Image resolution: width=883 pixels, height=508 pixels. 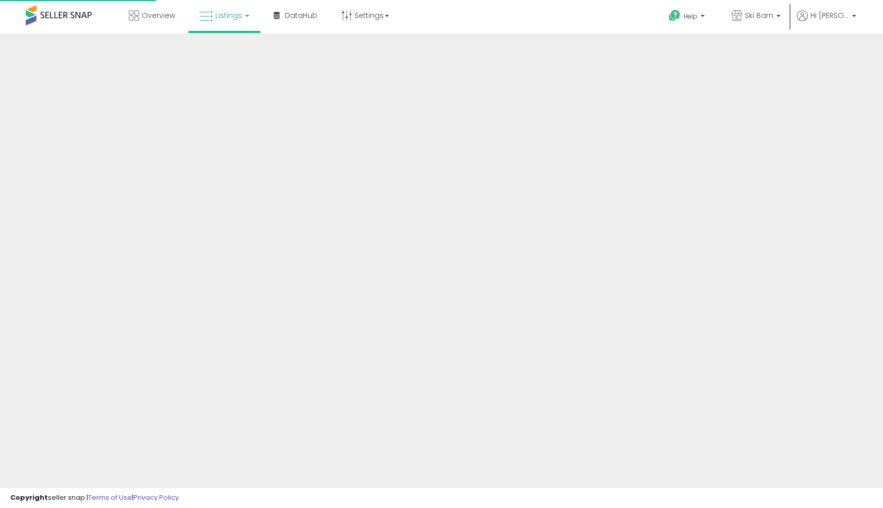 I want to click on span: Overview, so click(x=158, y=15).